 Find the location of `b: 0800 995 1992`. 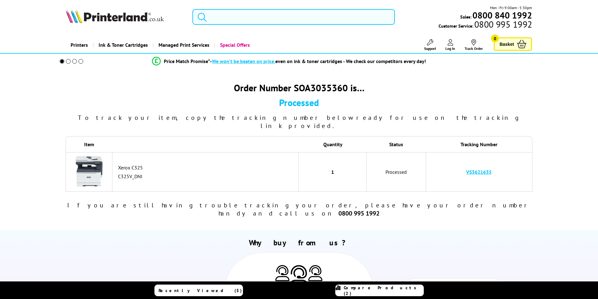

b: 0800 995 1992 is located at coordinates (359, 213).